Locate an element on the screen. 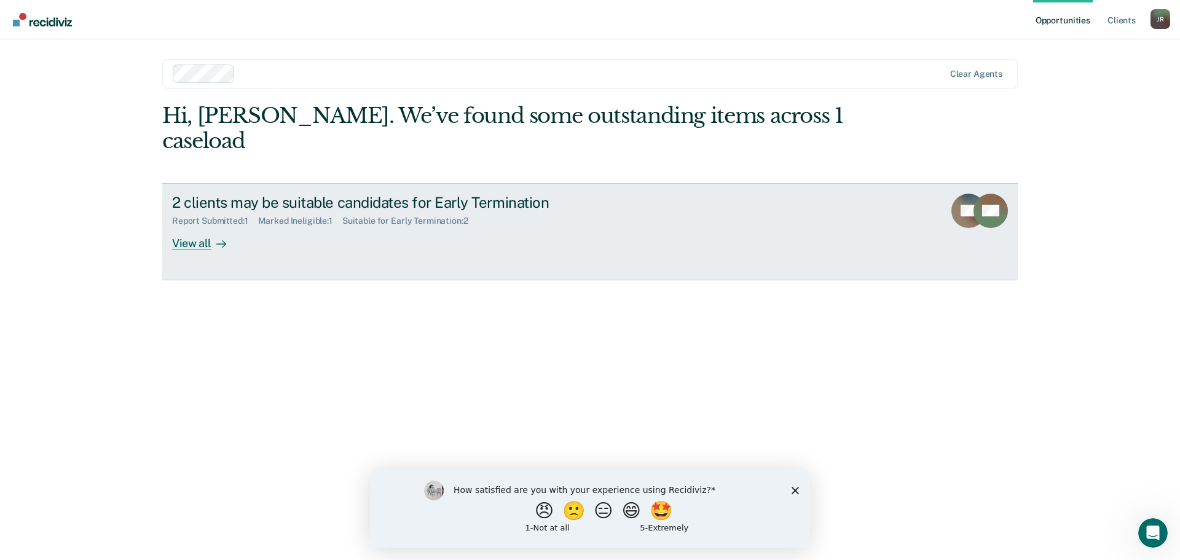  button: 2 is located at coordinates (205, 42).